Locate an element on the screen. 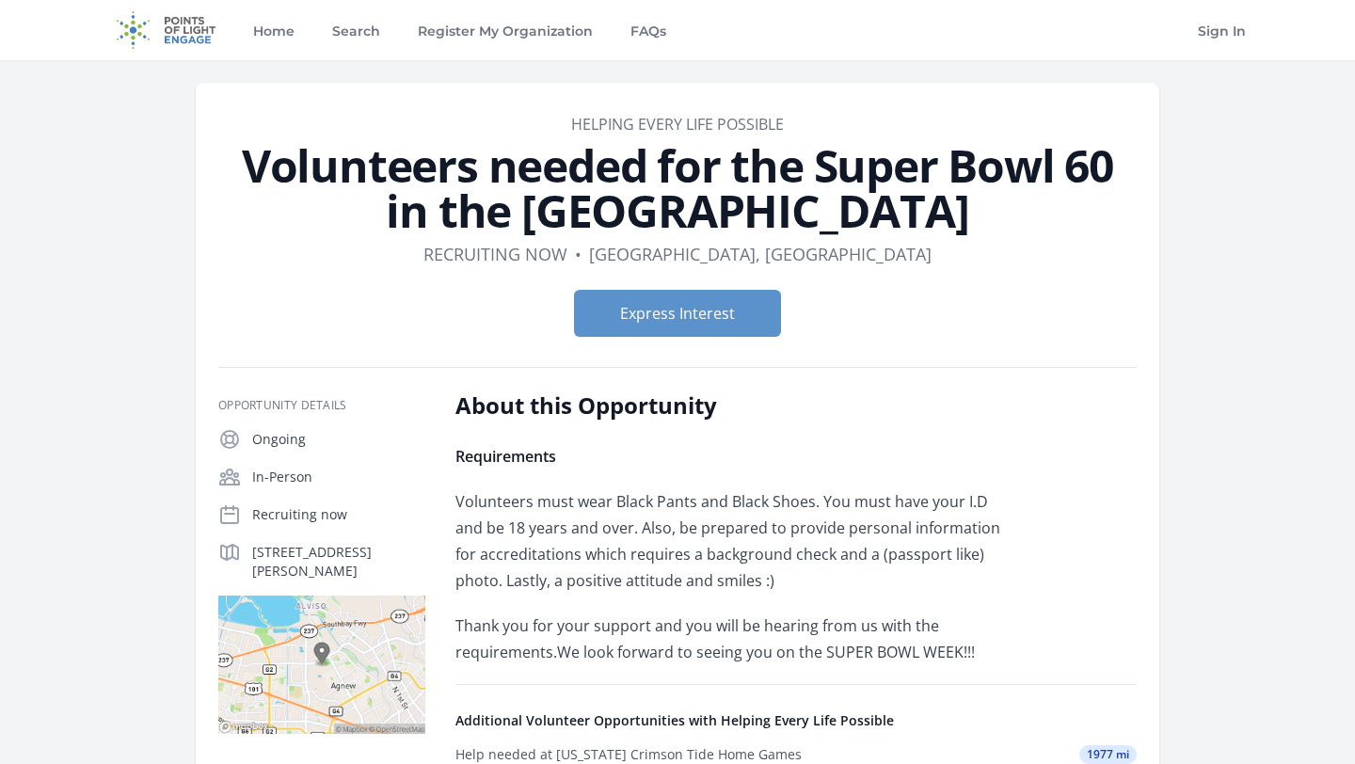 The image size is (1355, 764). span: 1977 mi is located at coordinates (1107, 754).